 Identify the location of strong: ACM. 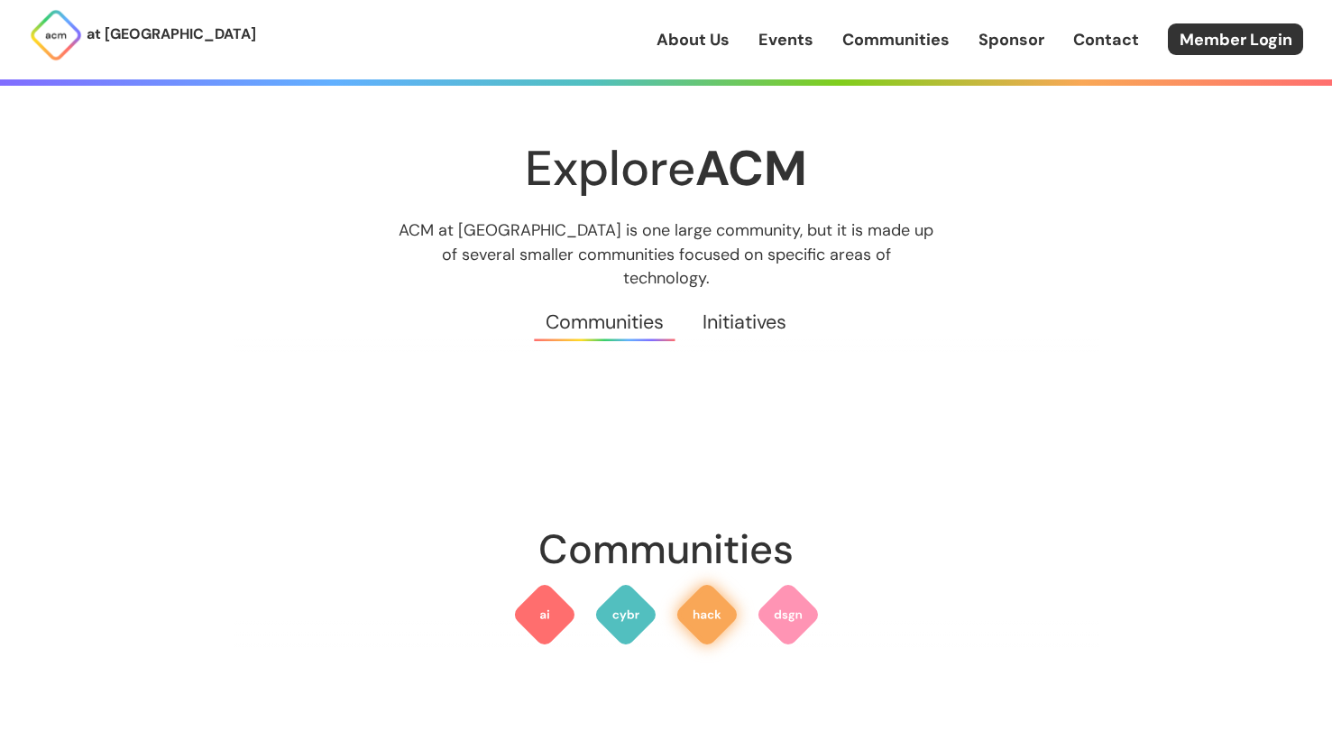
(751, 168).